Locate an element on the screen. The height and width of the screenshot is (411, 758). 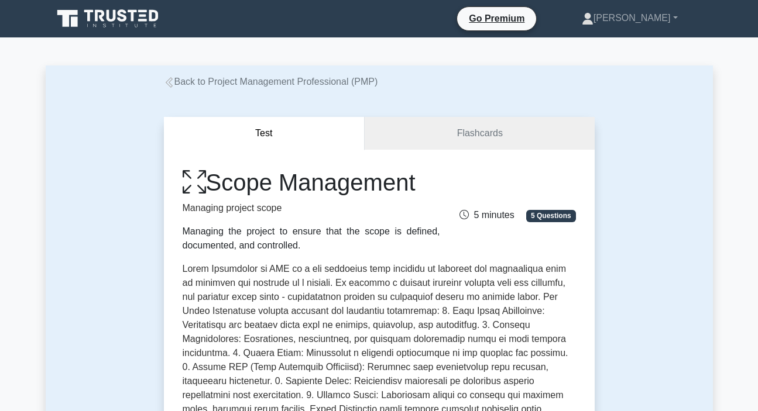
a: Flashcards is located at coordinates (479, 133).